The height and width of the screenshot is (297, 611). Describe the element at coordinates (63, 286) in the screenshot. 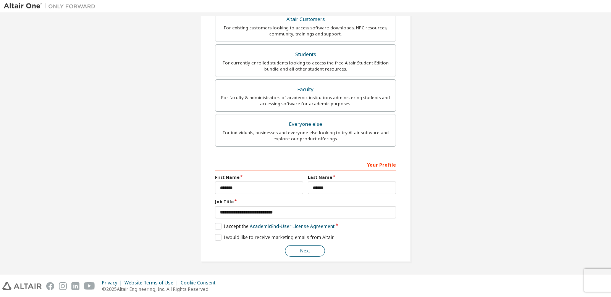

I see `img: instagram.svg` at that location.